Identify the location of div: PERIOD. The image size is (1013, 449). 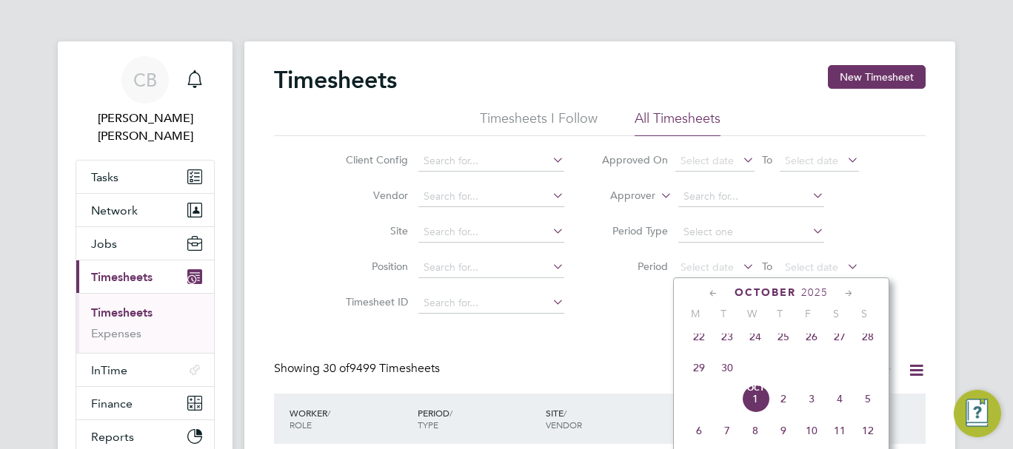
(477, 419).